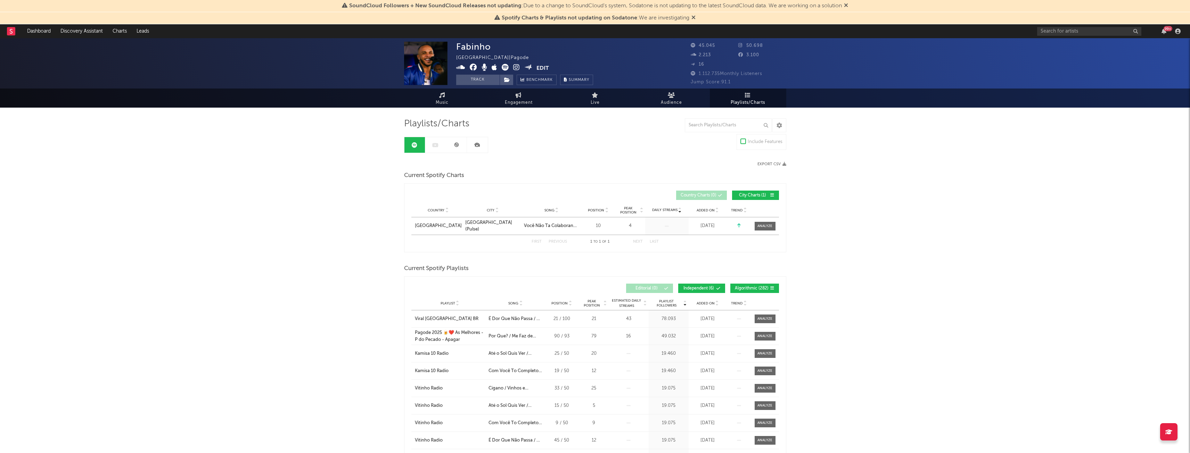 The height and width of the screenshot is (453, 1190). Describe the element at coordinates (519, 98) in the screenshot. I see `a: Engagement` at that location.